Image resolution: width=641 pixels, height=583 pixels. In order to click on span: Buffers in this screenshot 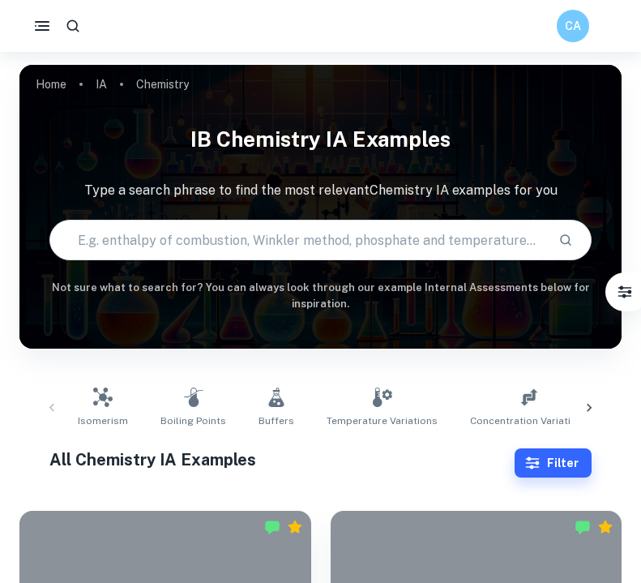, I will do `click(276, 421)`.